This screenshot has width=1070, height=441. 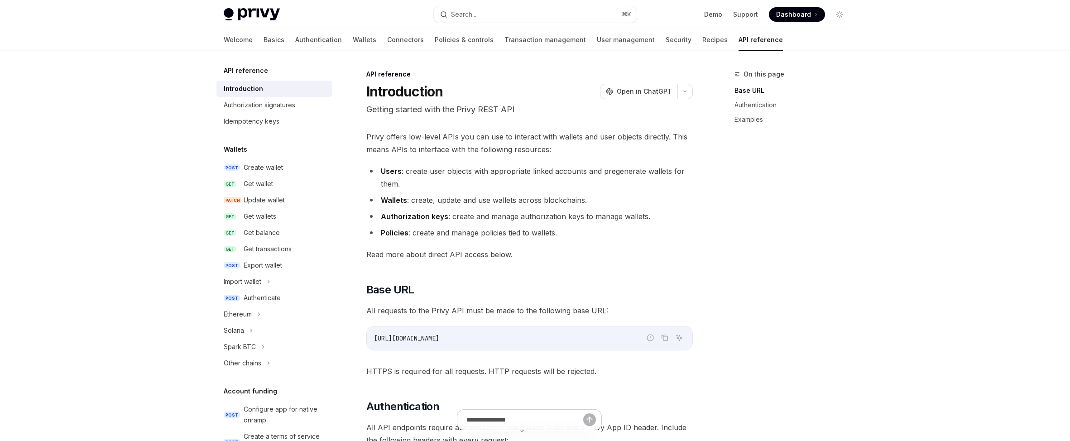 I want to click on div: Other chains, so click(x=242, y=363).